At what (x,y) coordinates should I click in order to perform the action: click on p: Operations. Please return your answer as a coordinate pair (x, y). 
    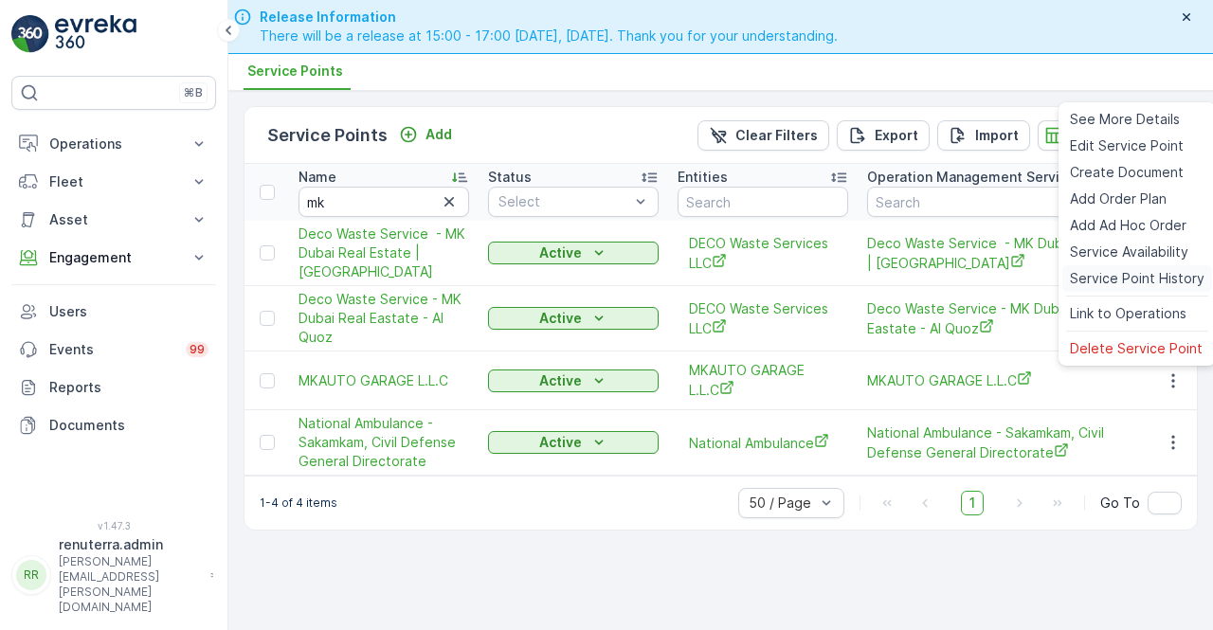
    Looking at the image, I should click on (114, 144).